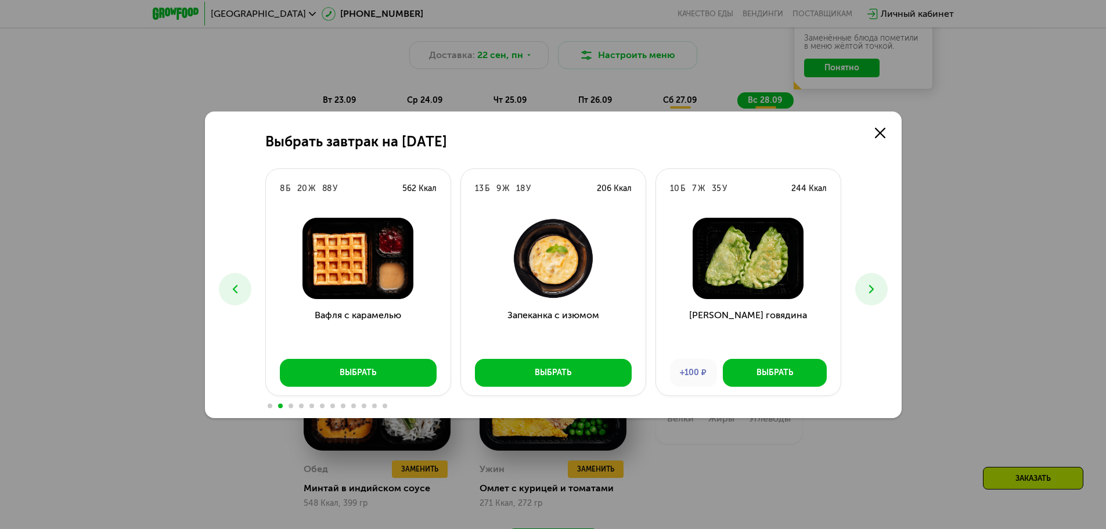 The height and width of the screenshot is (529, 1106). I want to click on div: 7, so click(695, 189).